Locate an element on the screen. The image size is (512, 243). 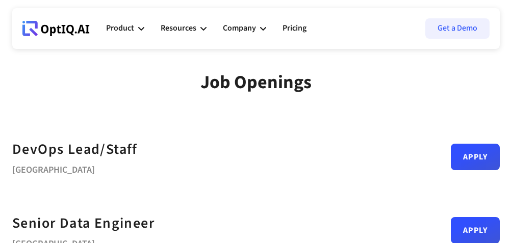
div: Resources is located at coordinates (179, 28).